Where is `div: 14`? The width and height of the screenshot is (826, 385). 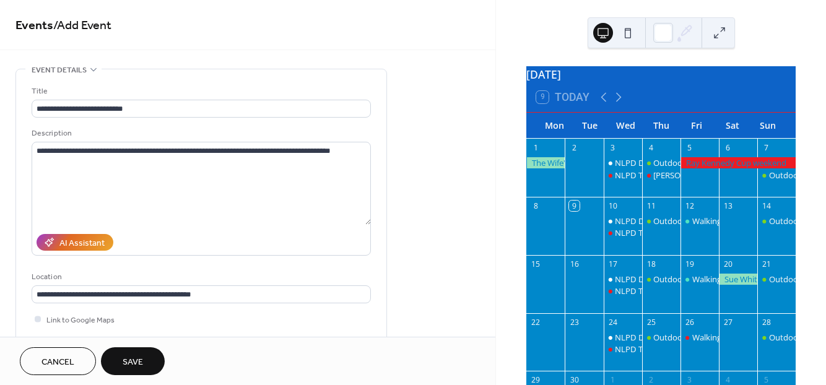 div: 14 is located at coordinates (766, 206).